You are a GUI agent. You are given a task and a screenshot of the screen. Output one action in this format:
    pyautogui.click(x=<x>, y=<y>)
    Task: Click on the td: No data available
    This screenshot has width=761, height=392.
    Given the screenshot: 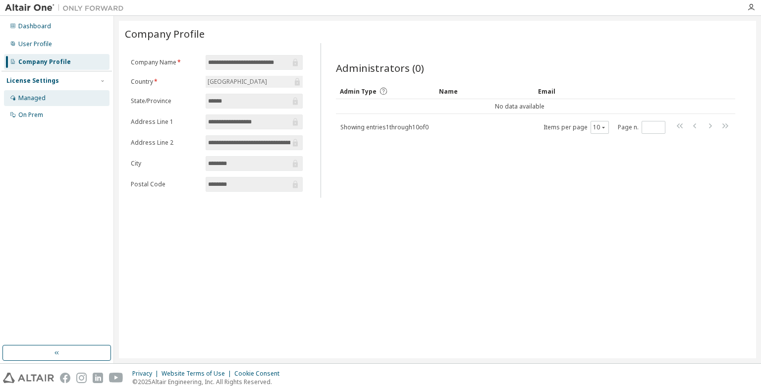 What is the action you would take?
    pyautogui.click(x=520, y=107)
    